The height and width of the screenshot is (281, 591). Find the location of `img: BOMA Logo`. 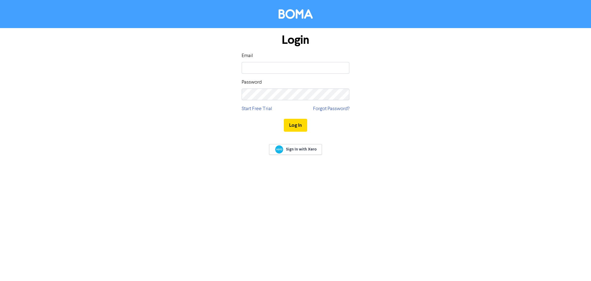

img: BOMA Logo is located at coordinates (296, 14).